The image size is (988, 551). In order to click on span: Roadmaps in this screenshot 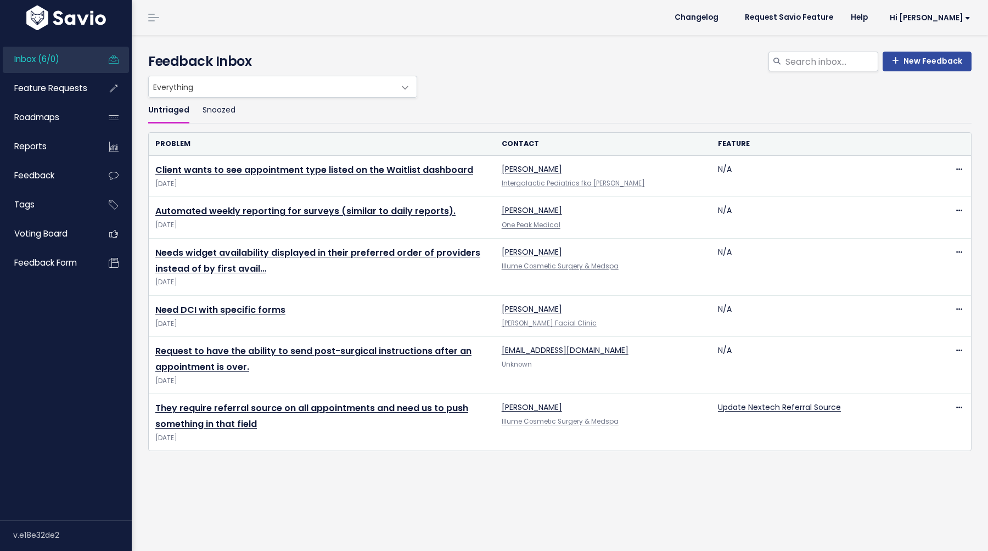, I will do `click(37, 117)`.